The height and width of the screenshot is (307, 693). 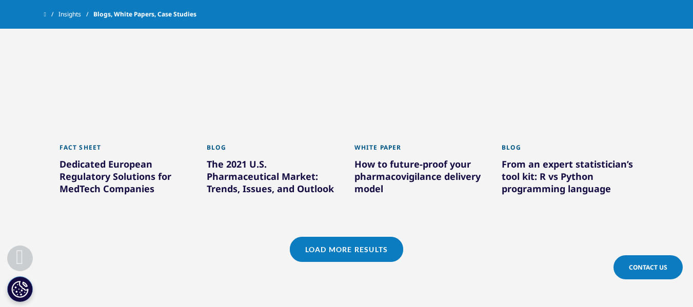 What do you see at coordinates (20, 289) in the screenshot?
I see `button: Cookies Settings` at bounding box center [20, 289].